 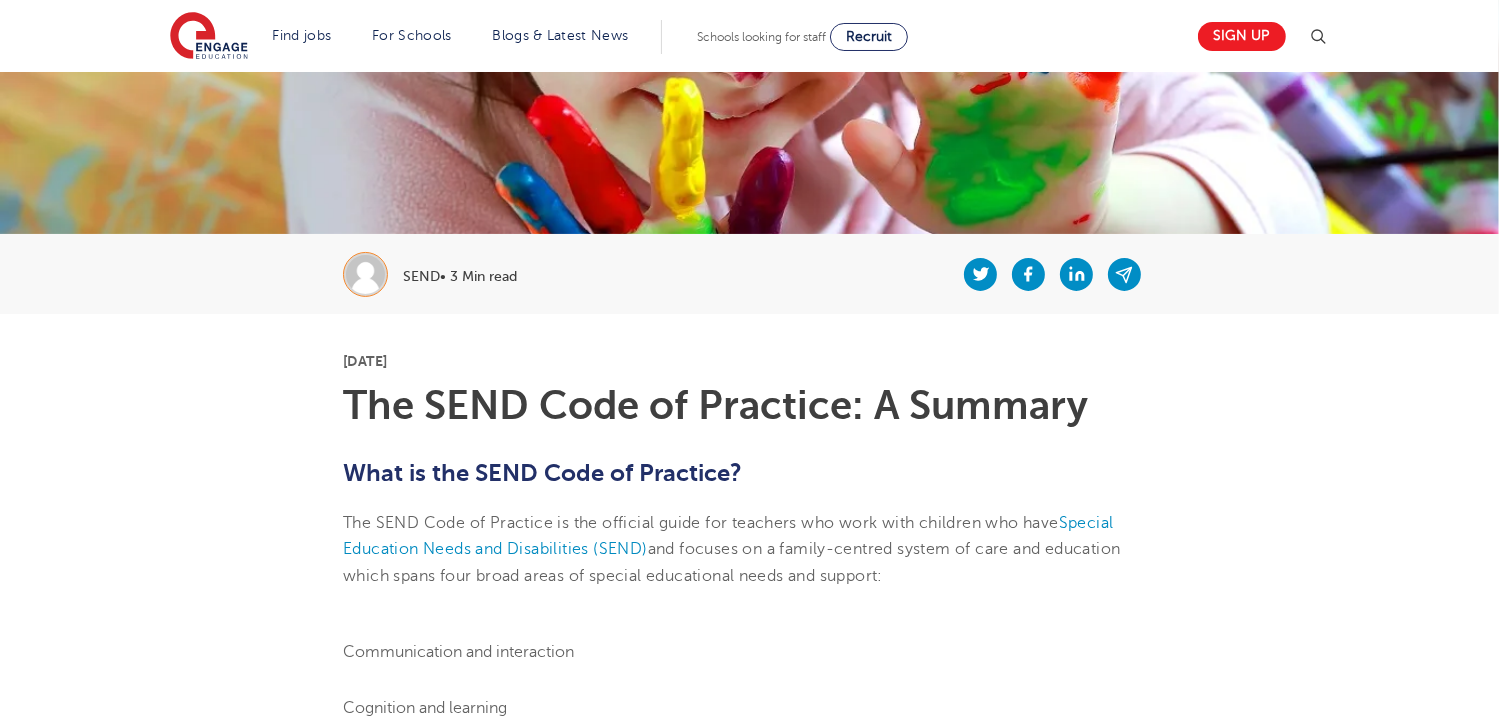 What do you see at coordinates (869, 37) in the screenshot?
I see `a: Recruit` at bounding box center [869, 37].